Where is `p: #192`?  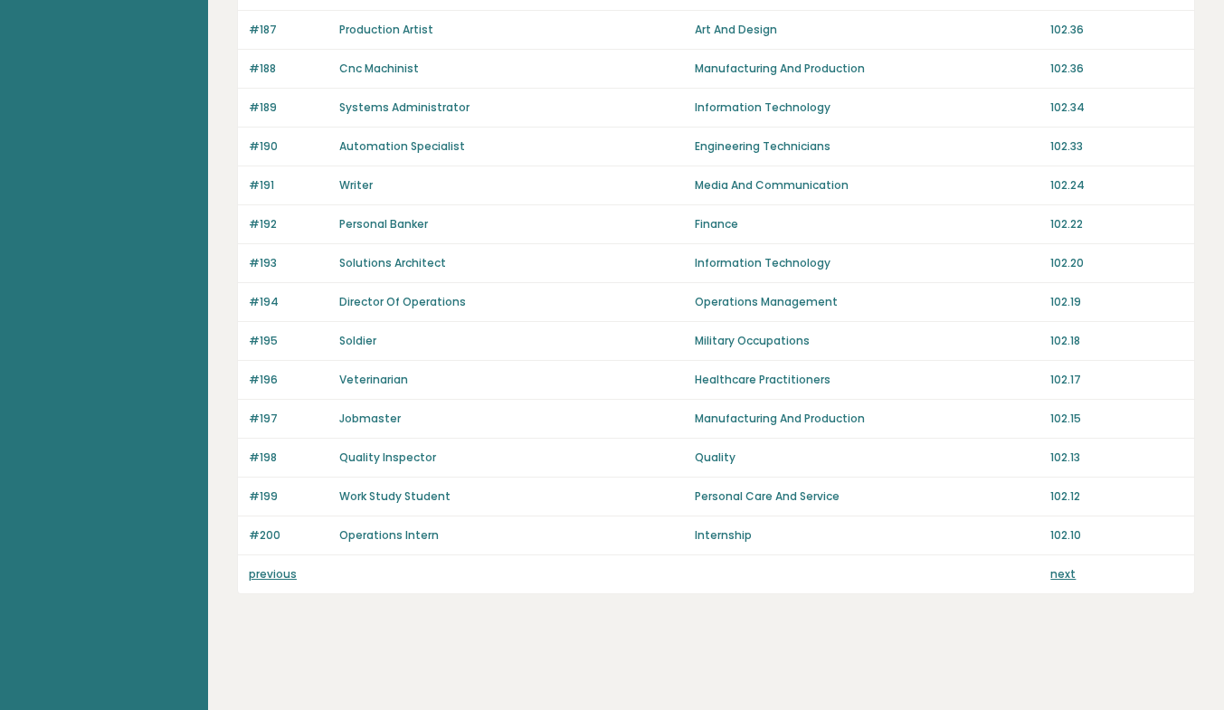
p: #192 is located at coordinates (289, 224).